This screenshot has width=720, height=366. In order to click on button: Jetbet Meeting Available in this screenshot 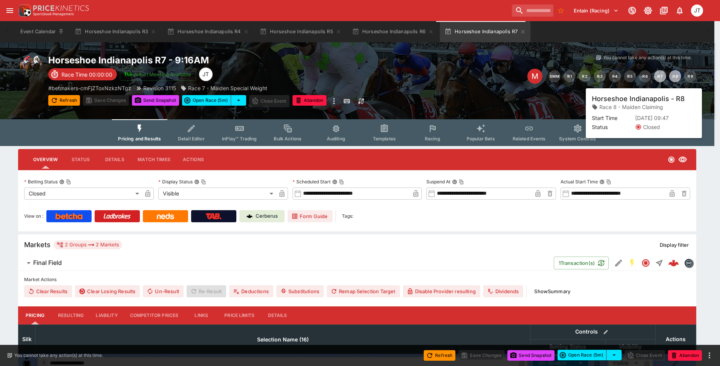, I will do `click(158, 74)`.